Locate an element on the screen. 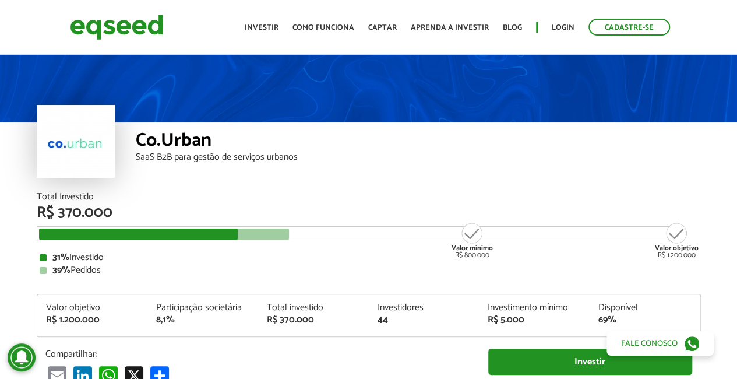  a: Como funciona is located at coordinates (323, 27).